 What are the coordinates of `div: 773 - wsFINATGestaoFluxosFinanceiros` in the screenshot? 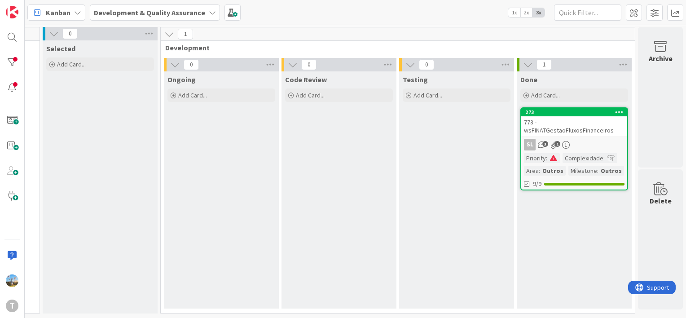 It's located at (574, 126).